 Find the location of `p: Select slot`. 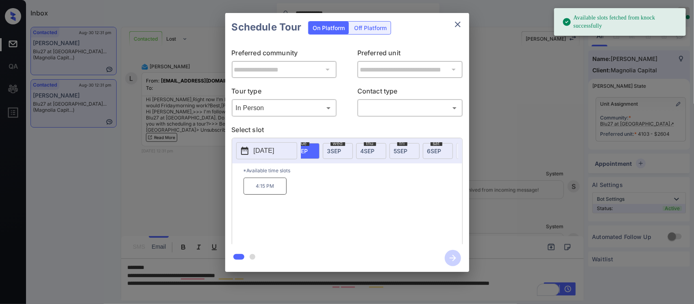

p: Select slot is located at coordinates (347, 131).